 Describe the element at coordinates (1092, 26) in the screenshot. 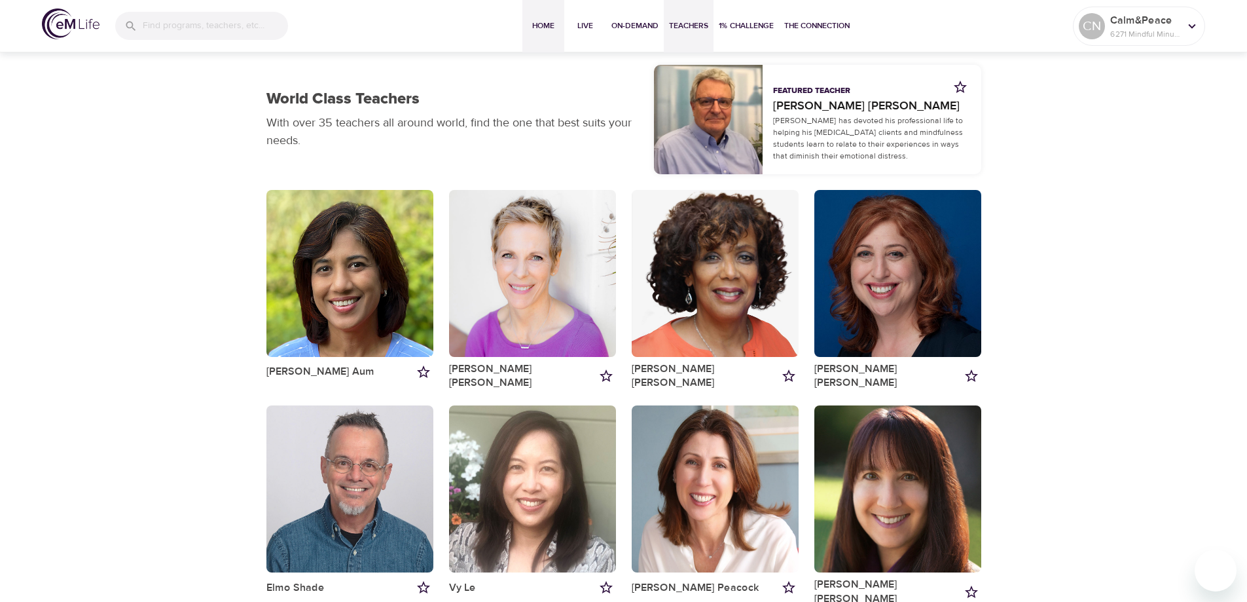

I see `div: CN` at that location.